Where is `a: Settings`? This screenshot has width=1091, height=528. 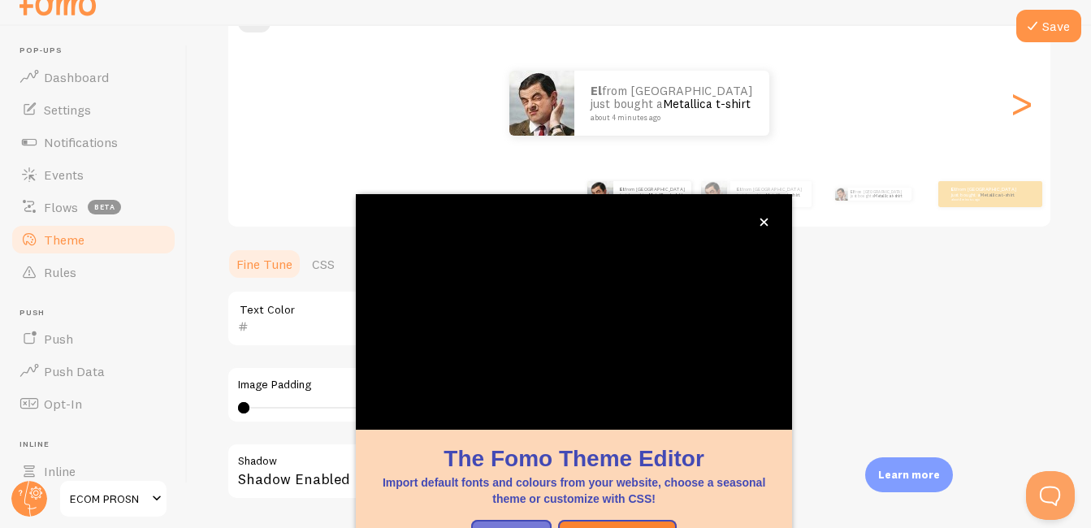
a: Settings is located at coordinates (93, 110).